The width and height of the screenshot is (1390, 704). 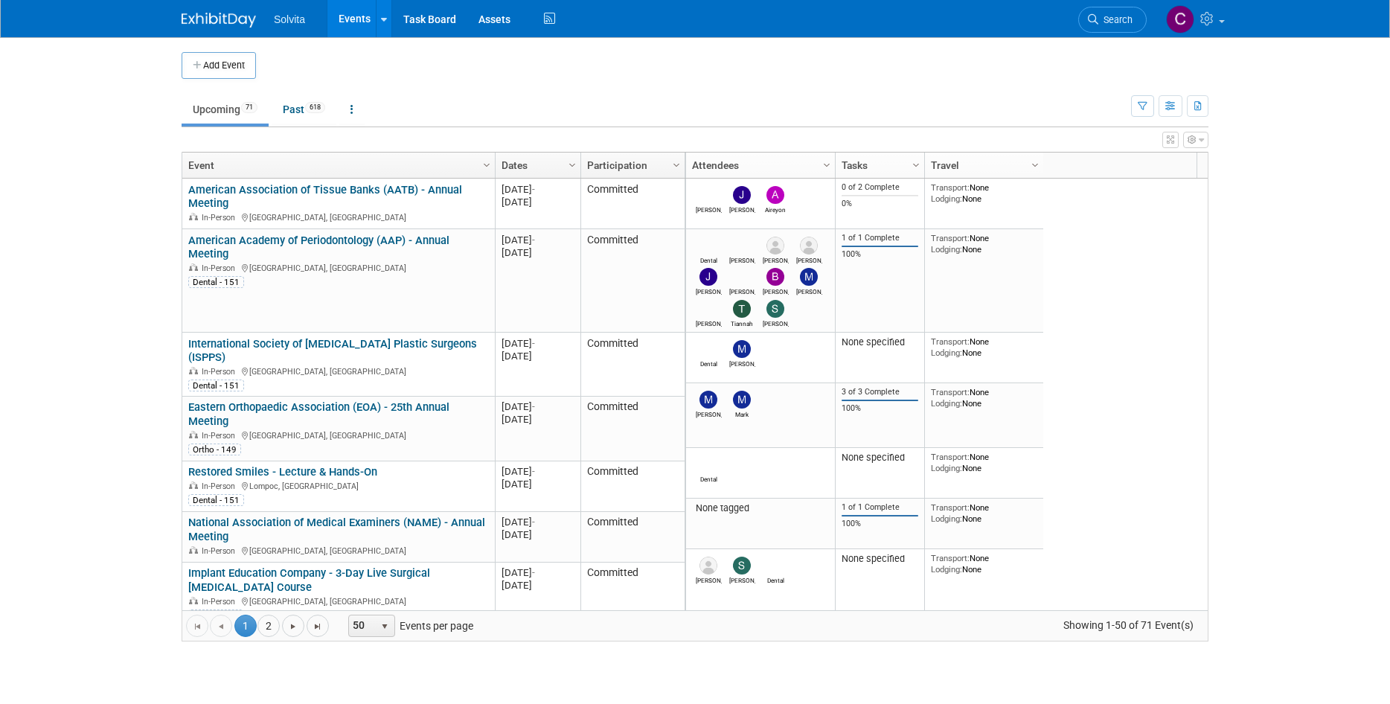 What do you see at coordinates (880, 188) in the screenshot?
I see `div: 0 of 2 Complete` at bounding box center [880, 188].